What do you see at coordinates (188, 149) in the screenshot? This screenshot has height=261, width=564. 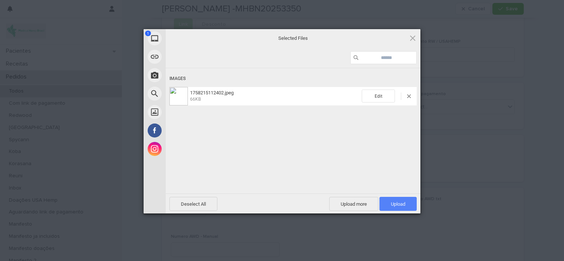 I see `div: Instagram` at bounding box center [188, 149].